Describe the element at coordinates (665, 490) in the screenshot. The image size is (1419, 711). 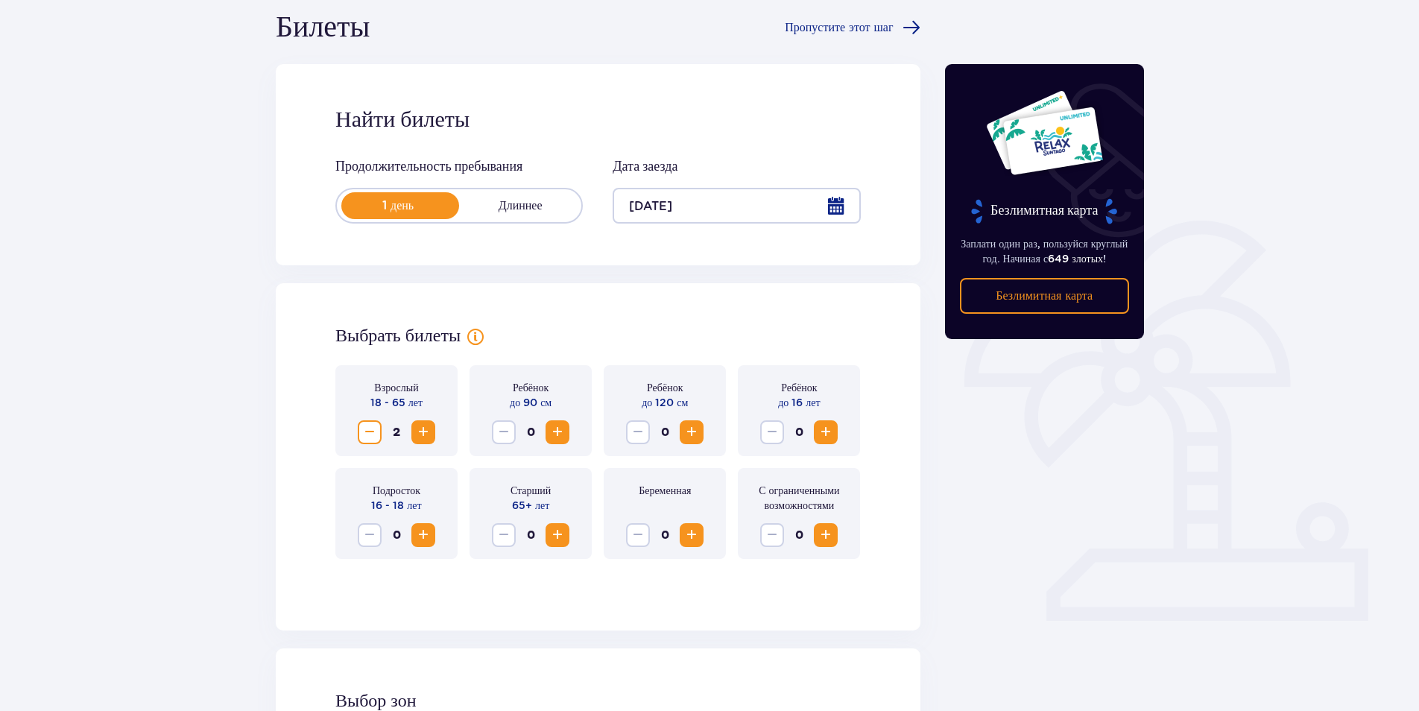
I see `p: Беременная` at that location.